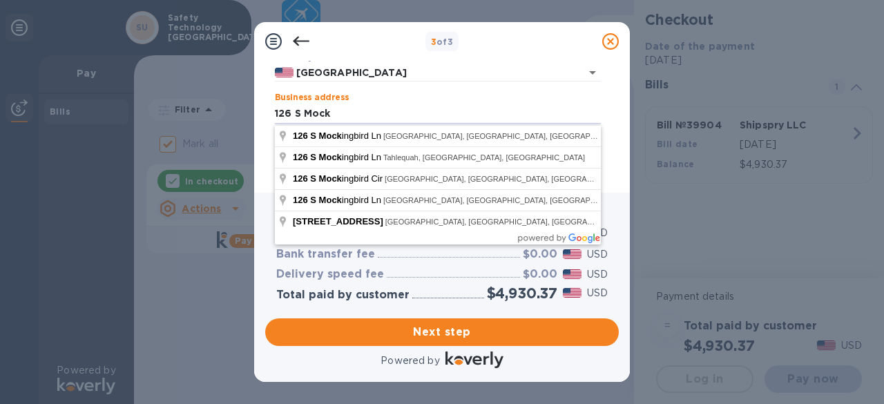  What do you see at coordinates (338, 178) in the screenshot?
I see `span: ingbird Cir` at bounding box center [338, 178].